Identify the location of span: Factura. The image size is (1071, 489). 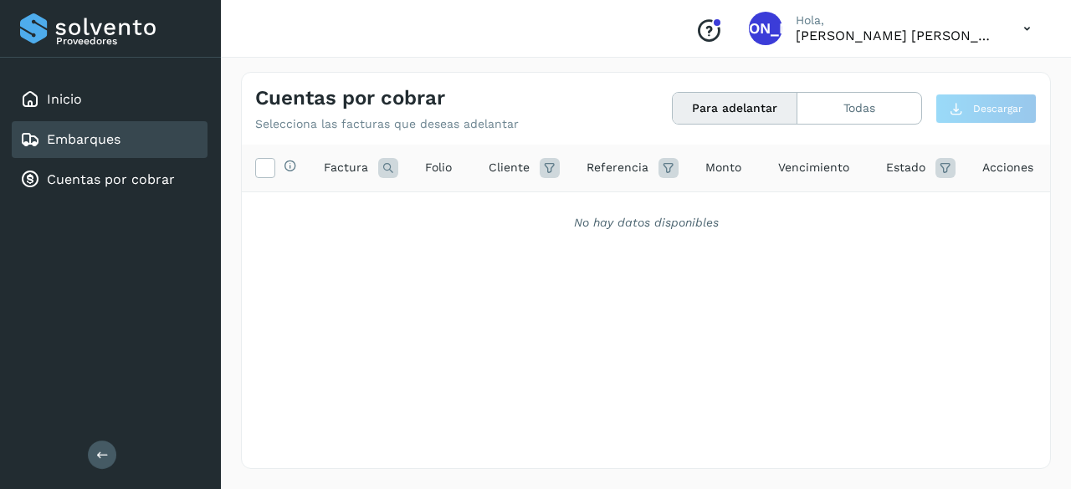
(346, 167).